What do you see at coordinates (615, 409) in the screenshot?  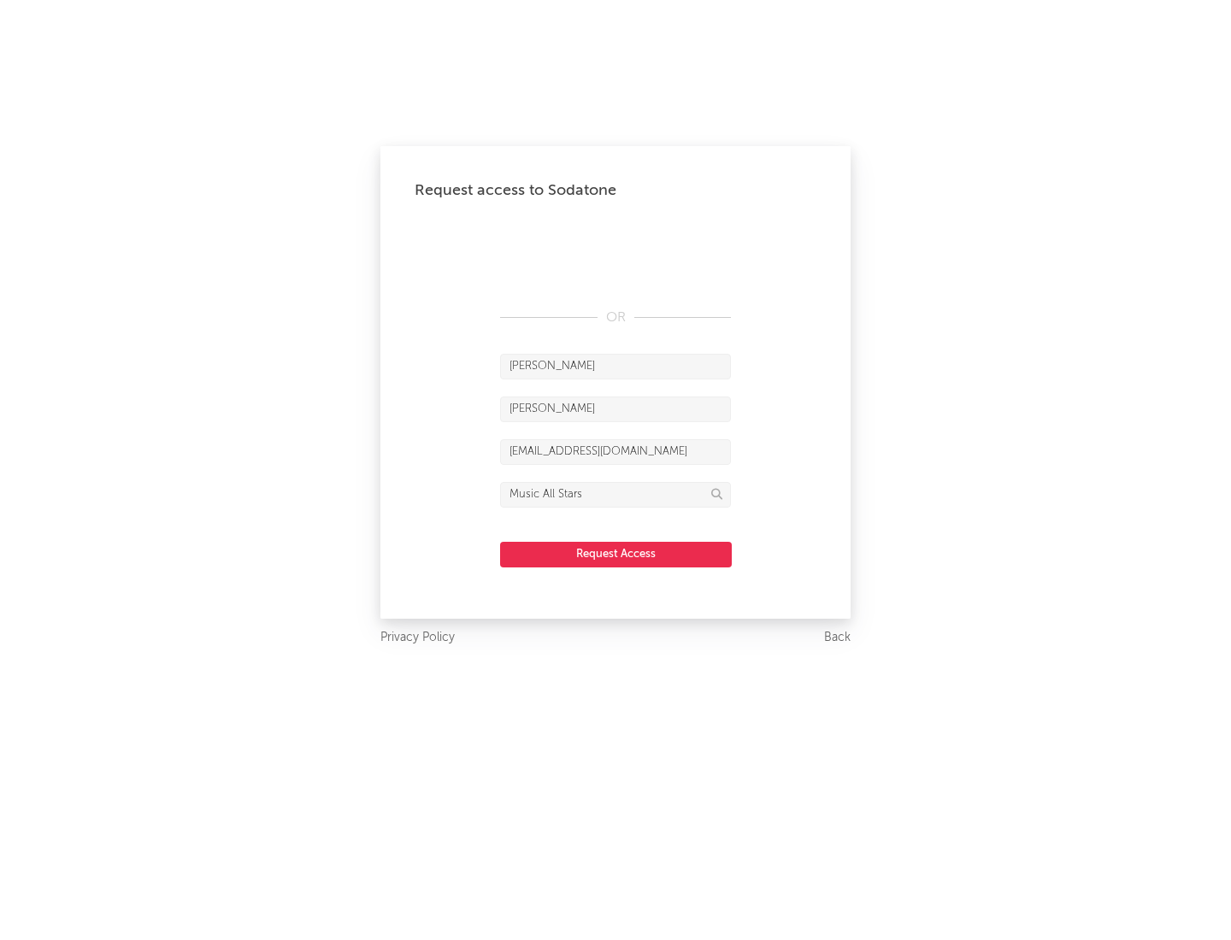 I see `input: Last Name` at bounding box center [615, 409].